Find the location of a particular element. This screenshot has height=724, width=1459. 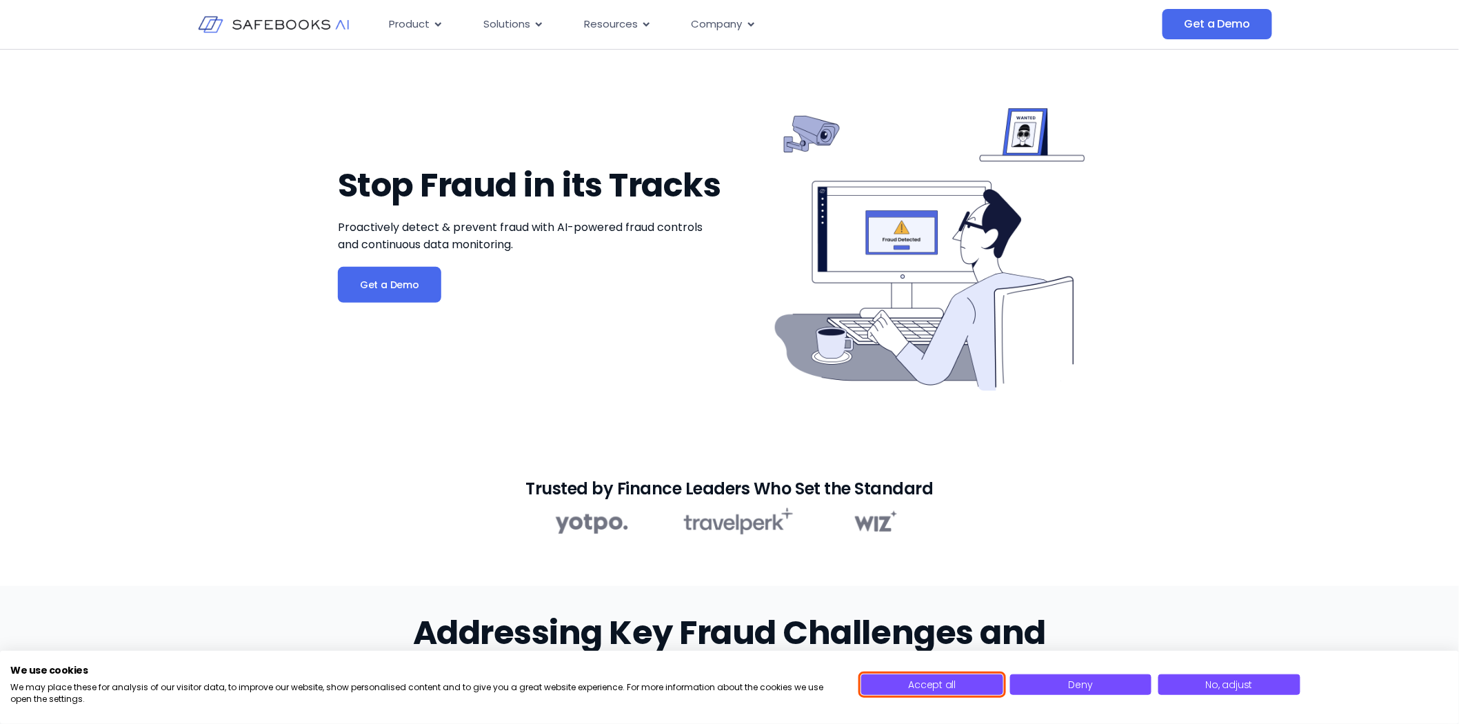

img: Financial Fraud Detection 2 is located at coordinates (730, 521).